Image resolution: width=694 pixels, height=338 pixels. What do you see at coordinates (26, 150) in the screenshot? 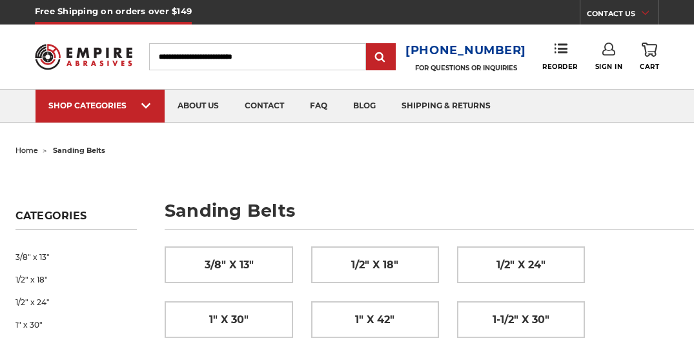
I see `span: home` at bounding box center [26, 150].